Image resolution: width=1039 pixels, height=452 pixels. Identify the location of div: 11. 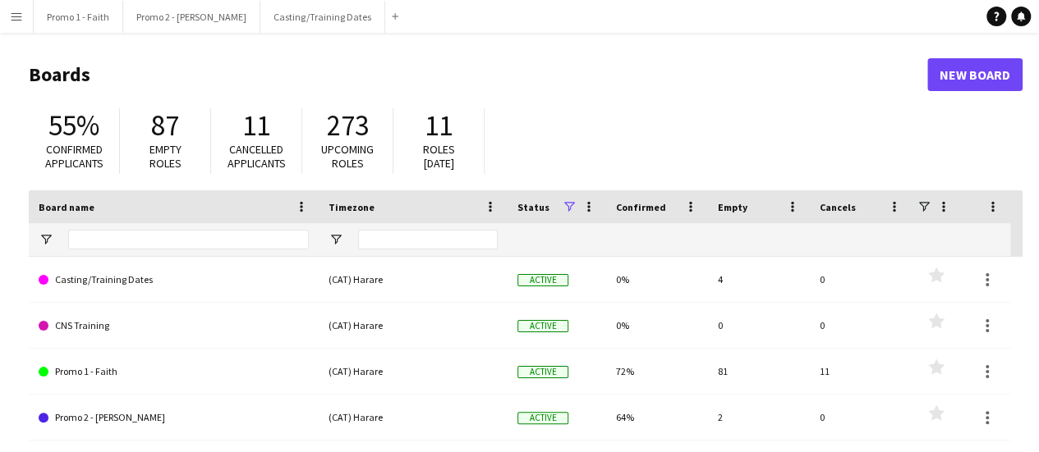
(860, 371).